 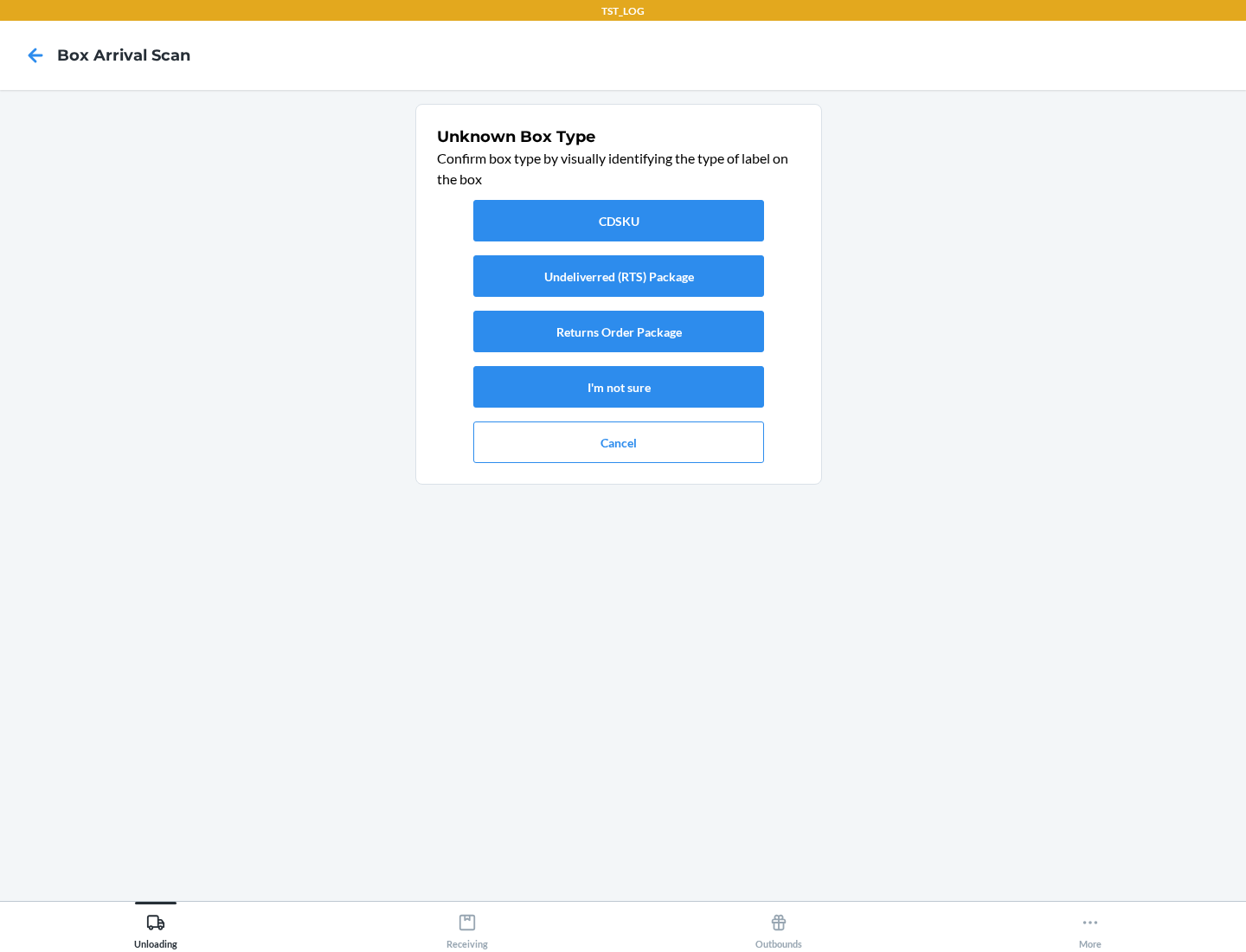 What do you see at coordinates (156, 928) in the screenshot?
I see `div: Unloading` at bounding box center [156, 928].